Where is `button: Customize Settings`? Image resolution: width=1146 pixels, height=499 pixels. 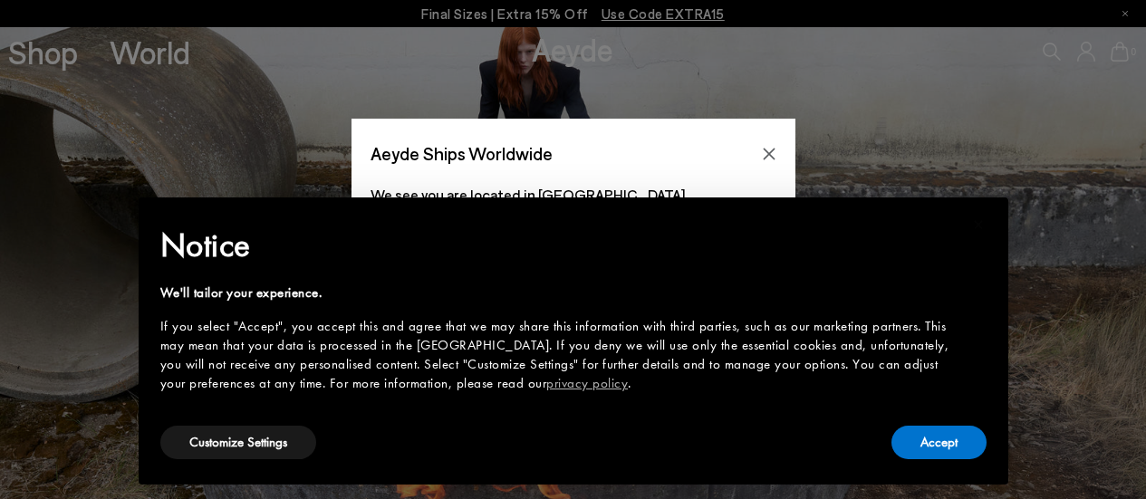
button: Customize Settings is located at coordinates (238, 442).